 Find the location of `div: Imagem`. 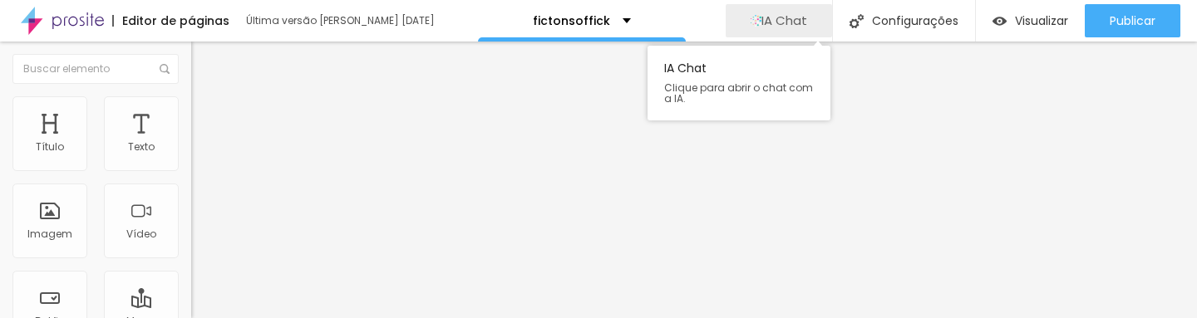

div: Imagem is located at coordinates (50, 234).